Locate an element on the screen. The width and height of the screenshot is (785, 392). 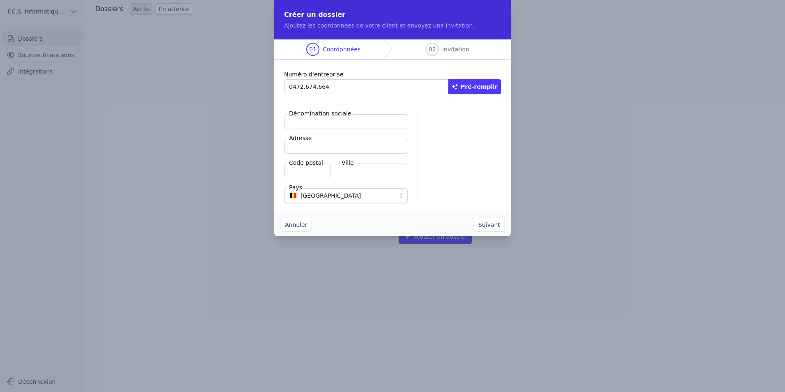
button: Pré-remplir is located at coordinates (475, 87).